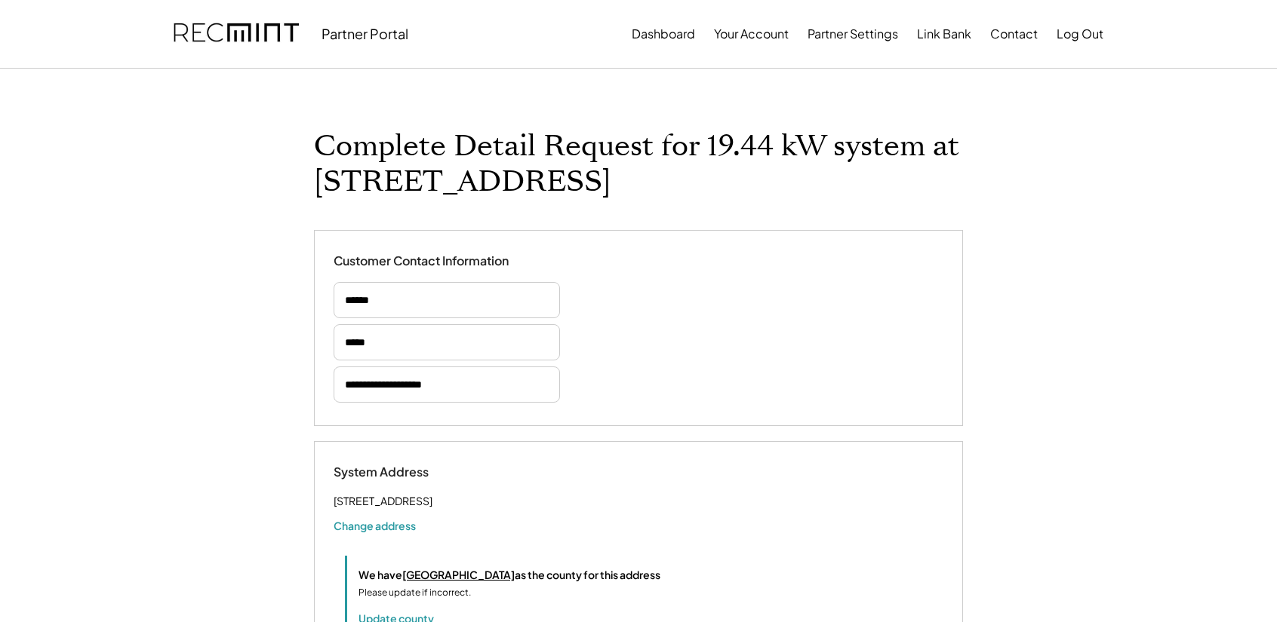  What do you see at coordinates (853, 34) in the screenshot?
I see `button: Partner Settings` at bounding box center [853, 34].